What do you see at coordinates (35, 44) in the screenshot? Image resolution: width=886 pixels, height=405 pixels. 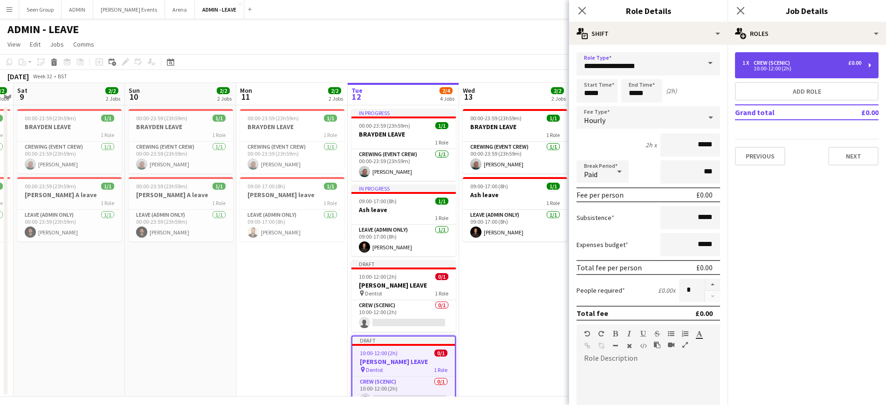 I see `span: Edit` at bounding box center [35, 44].